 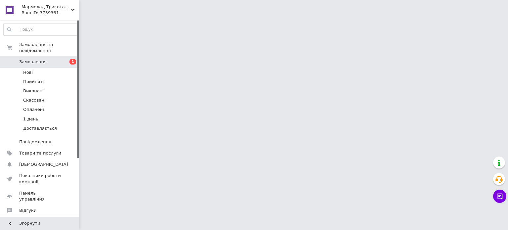 I want to click on span: Прийняті, so click(x=33, y=82).